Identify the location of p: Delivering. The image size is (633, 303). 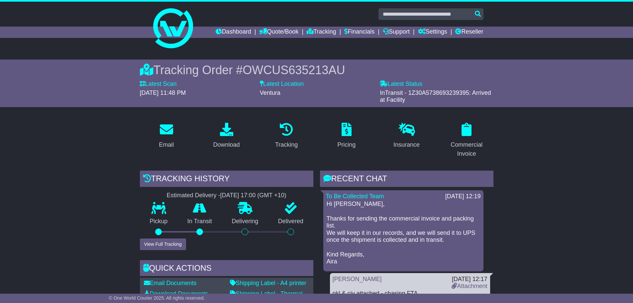
(245, 221).